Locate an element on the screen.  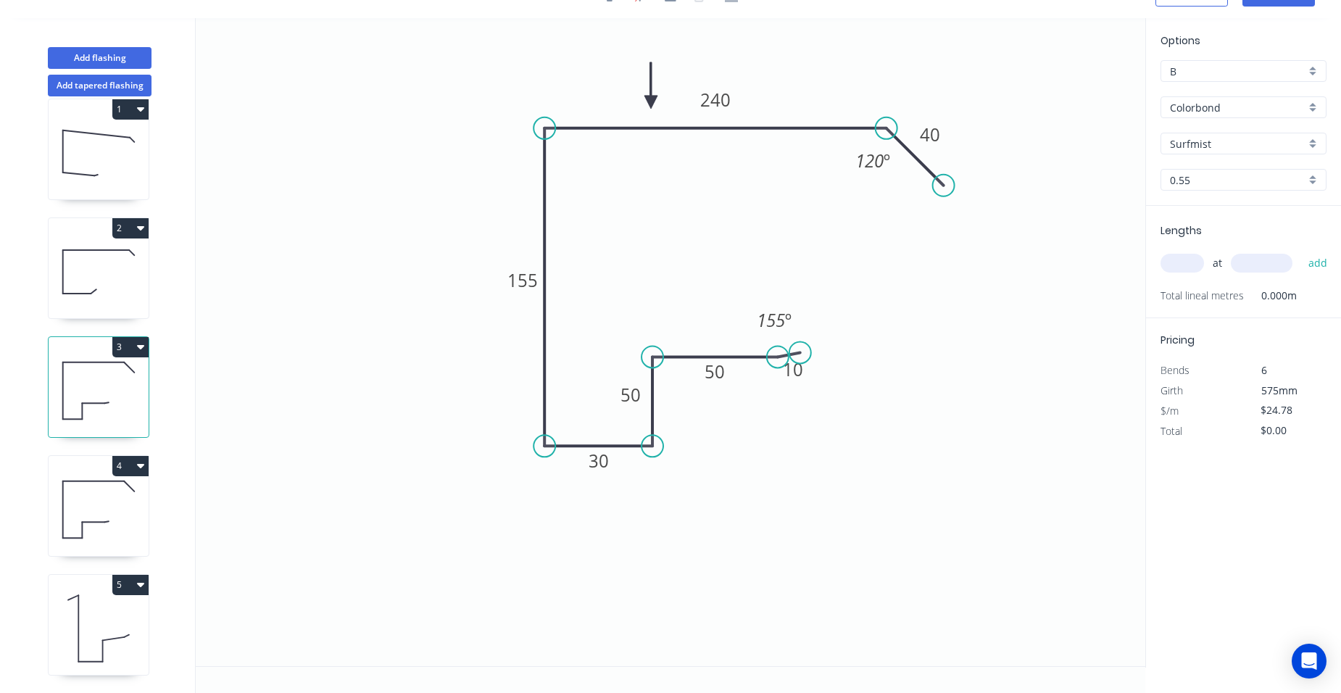
button: 5 is located at coordinates (130, 585).